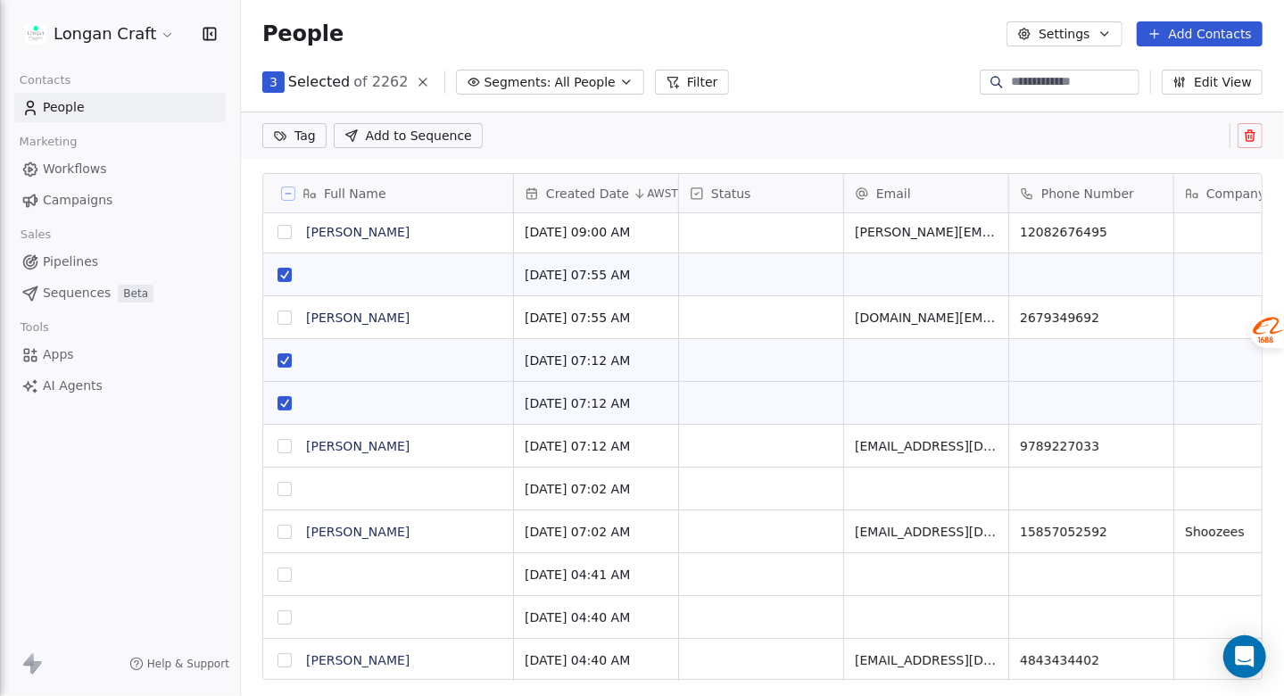  I want to click on button: Add Contacts, so click(1200, 34).